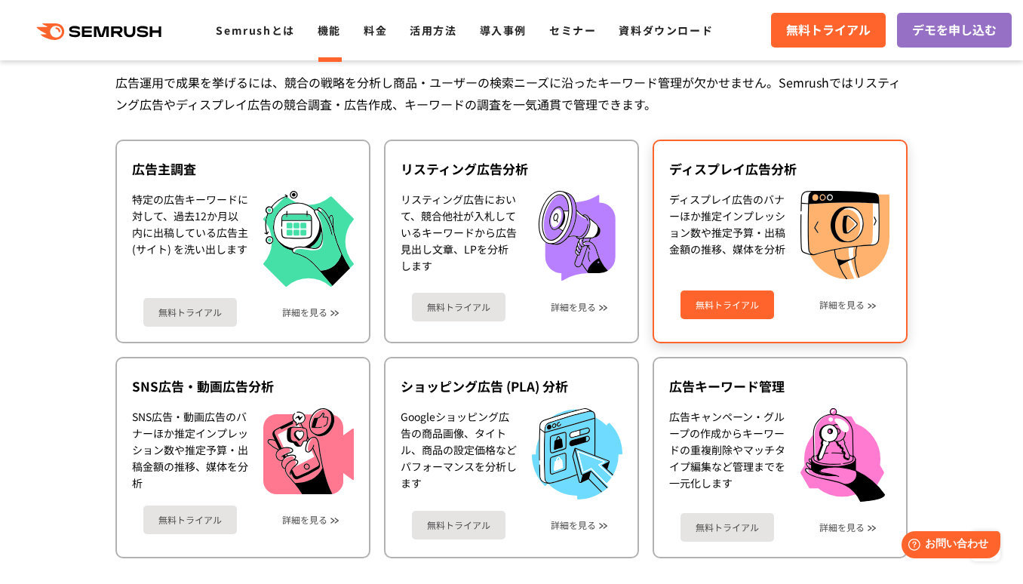  Describe the element at coordinates (665, 30) in the screenshot. I see `a: 資料ダウンロード` at that location.